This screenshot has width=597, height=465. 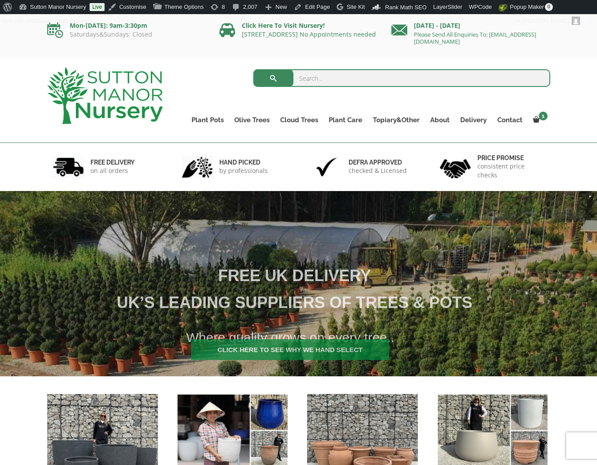 What do you see at coordinates (113, 171) in the screenshot?
I see `p: on all orders` at bounding box center [113, 171].